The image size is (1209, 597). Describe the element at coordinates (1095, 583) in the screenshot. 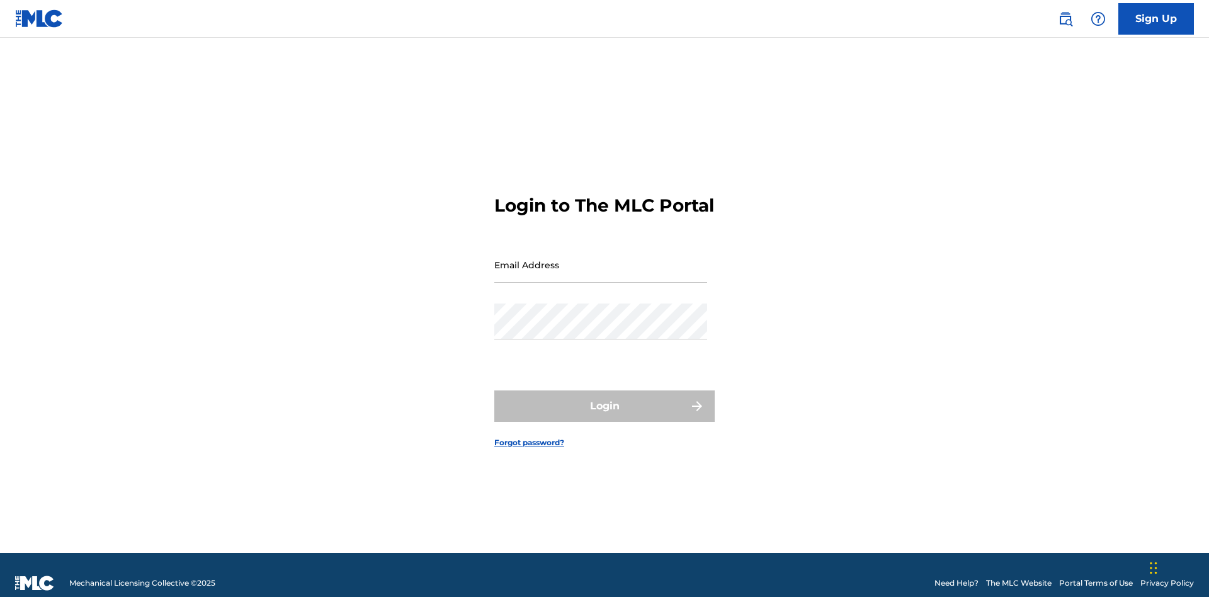

I see `a: Portal Terms of Use` at that location.